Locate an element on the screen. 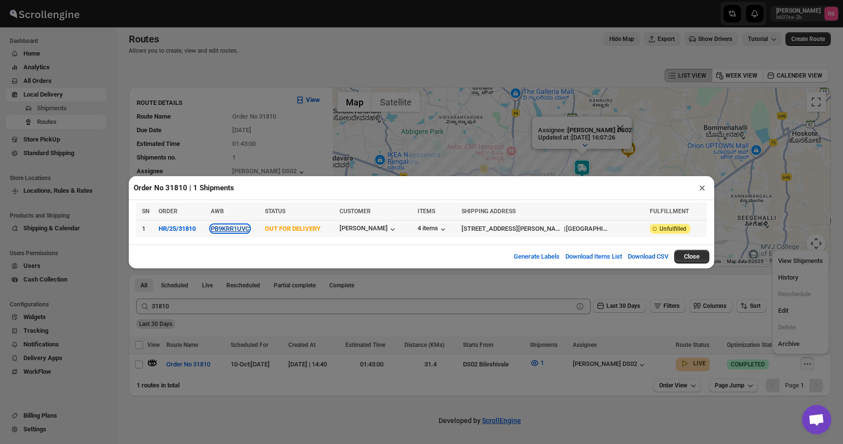 The height and width of the screenshot is (444, 843). div: 4 items is located at coordinates (433, 229).